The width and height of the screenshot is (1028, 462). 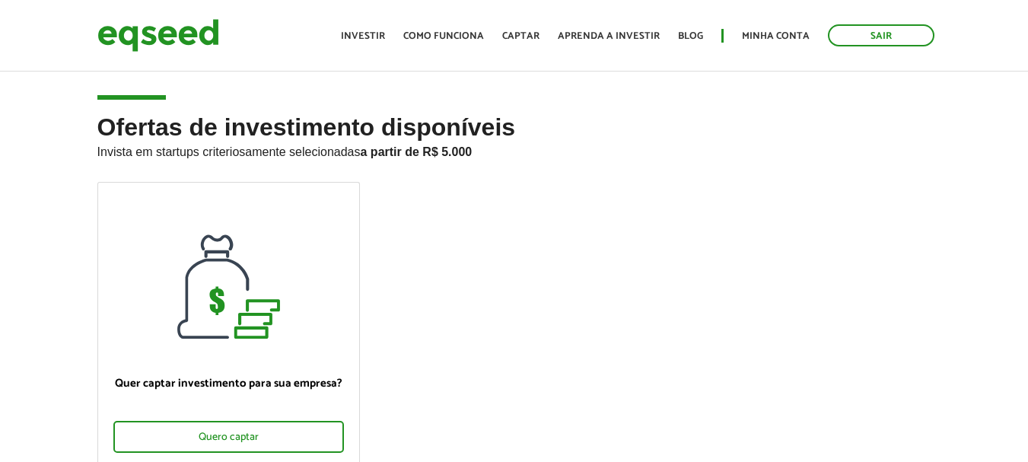 I want to click on strong: a partir de R$ 5.000, so click(x=416, y=151).